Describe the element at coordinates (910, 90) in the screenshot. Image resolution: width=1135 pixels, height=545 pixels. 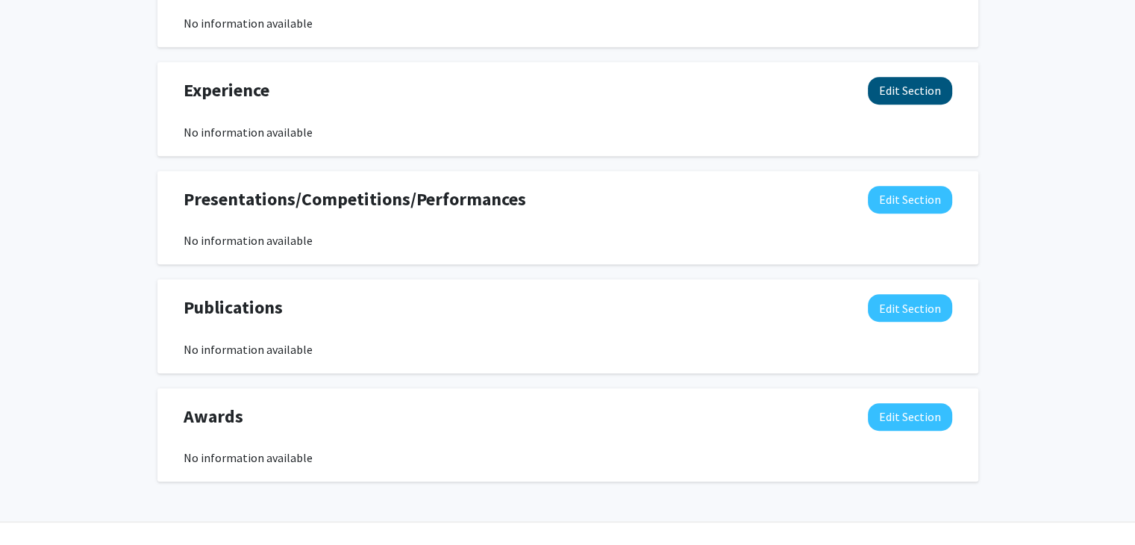
I see `button: Edit Experience` at that location.